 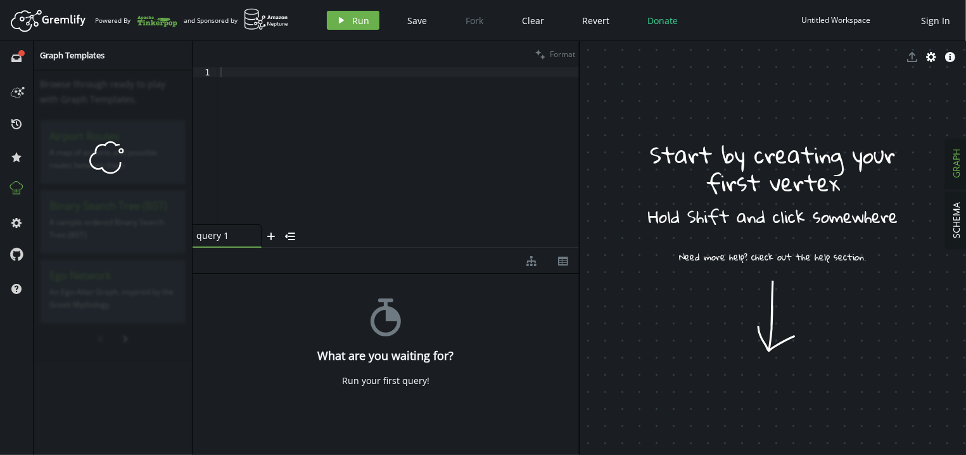 What do you see at coordinates (935, 20) in the screenshot?
I see `span: Sign In` at bounding box center [935, 20].